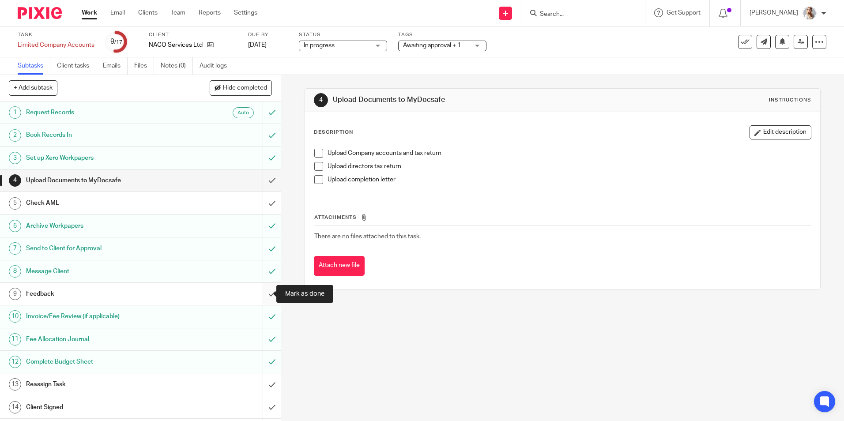 The image size is (844, 421). Describe the element at coordinates (15, 226) in the screenshot. I see `div: 6` at that location.